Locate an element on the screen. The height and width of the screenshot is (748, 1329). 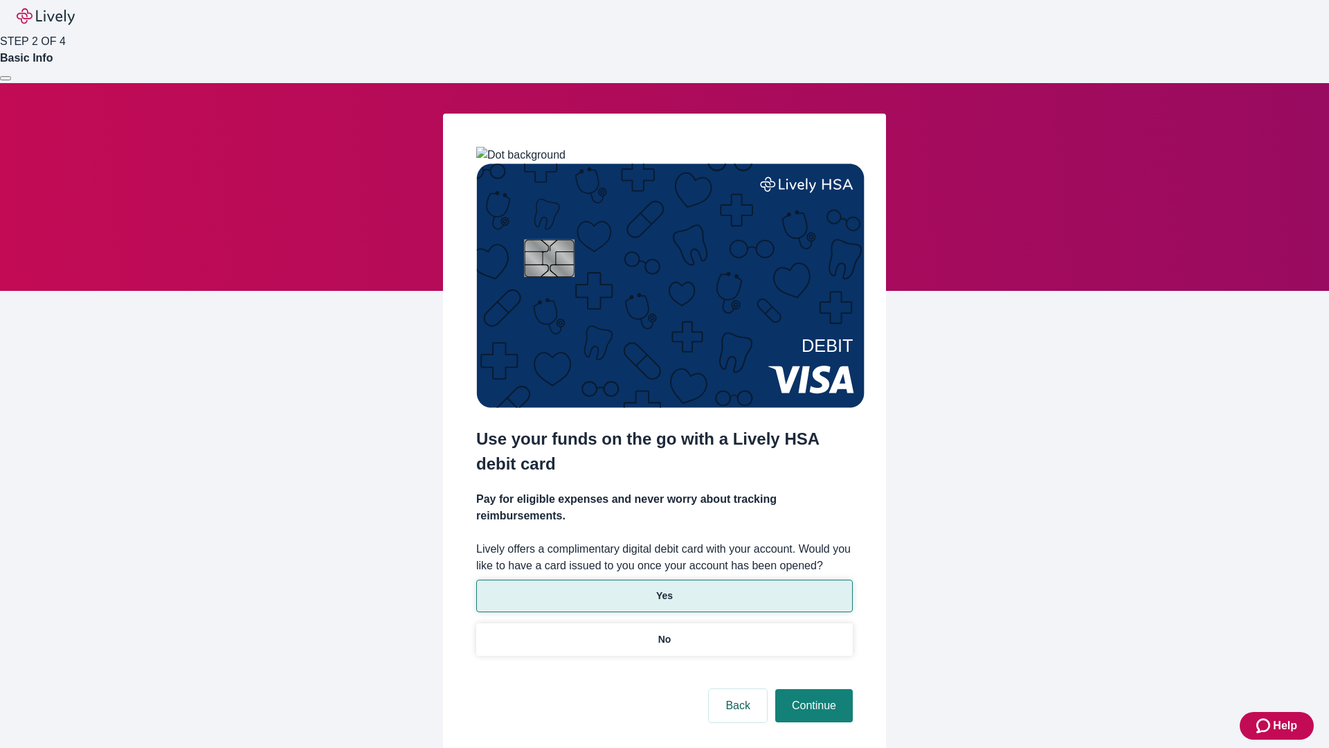
img: Lively is located at coordinates (46, 17).